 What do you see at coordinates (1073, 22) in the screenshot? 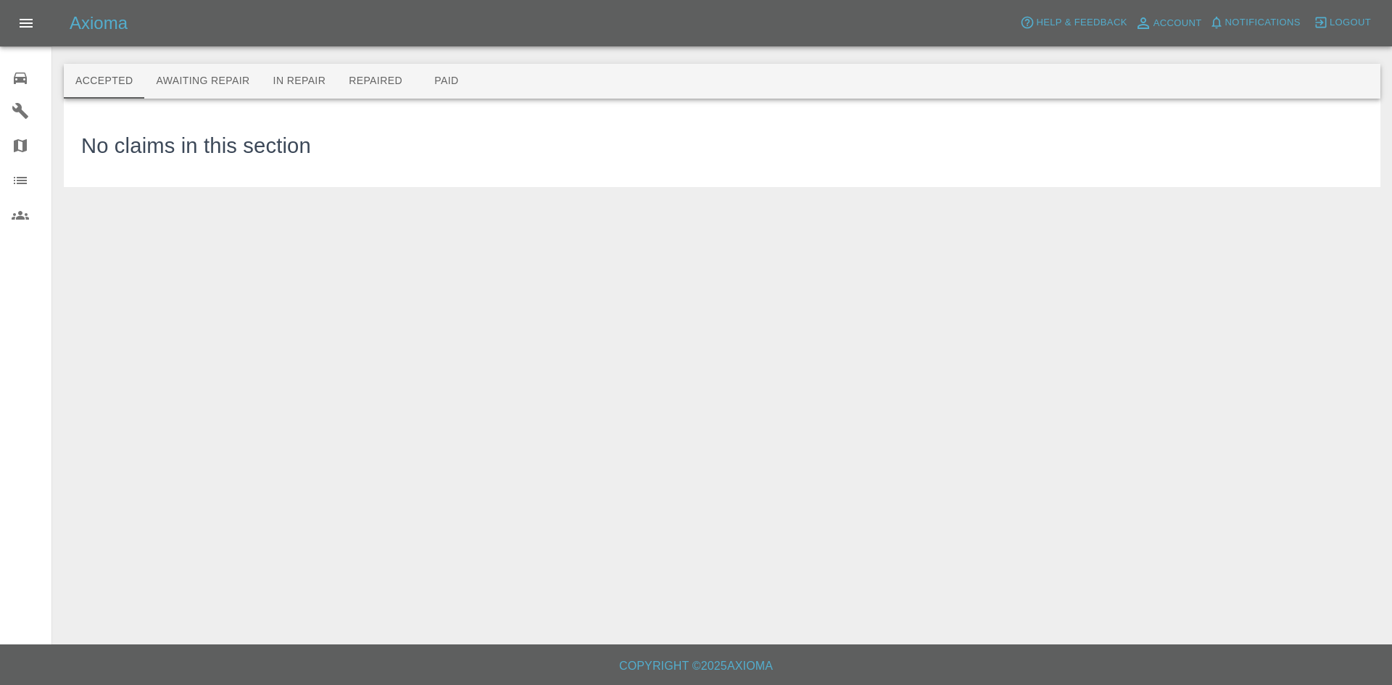
I see `button: Help & Feedback` at bounding box center [1073, 22].